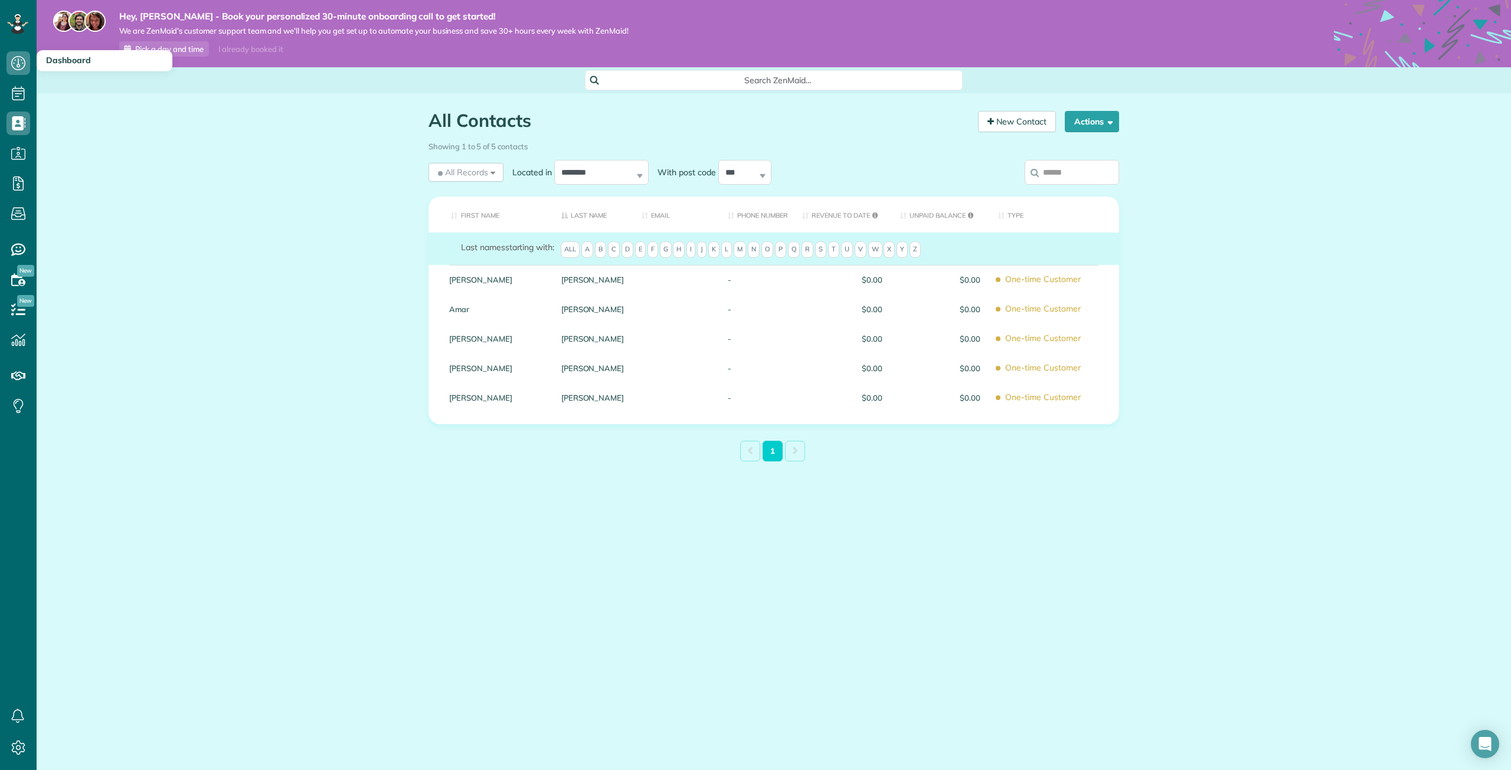  I want to click on span: T, so click(833, 250).